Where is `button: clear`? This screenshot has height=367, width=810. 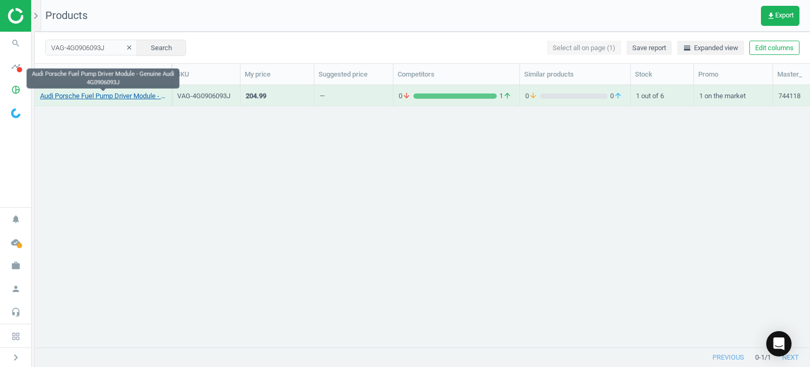 button: clear is located at coordinates (129, 48).